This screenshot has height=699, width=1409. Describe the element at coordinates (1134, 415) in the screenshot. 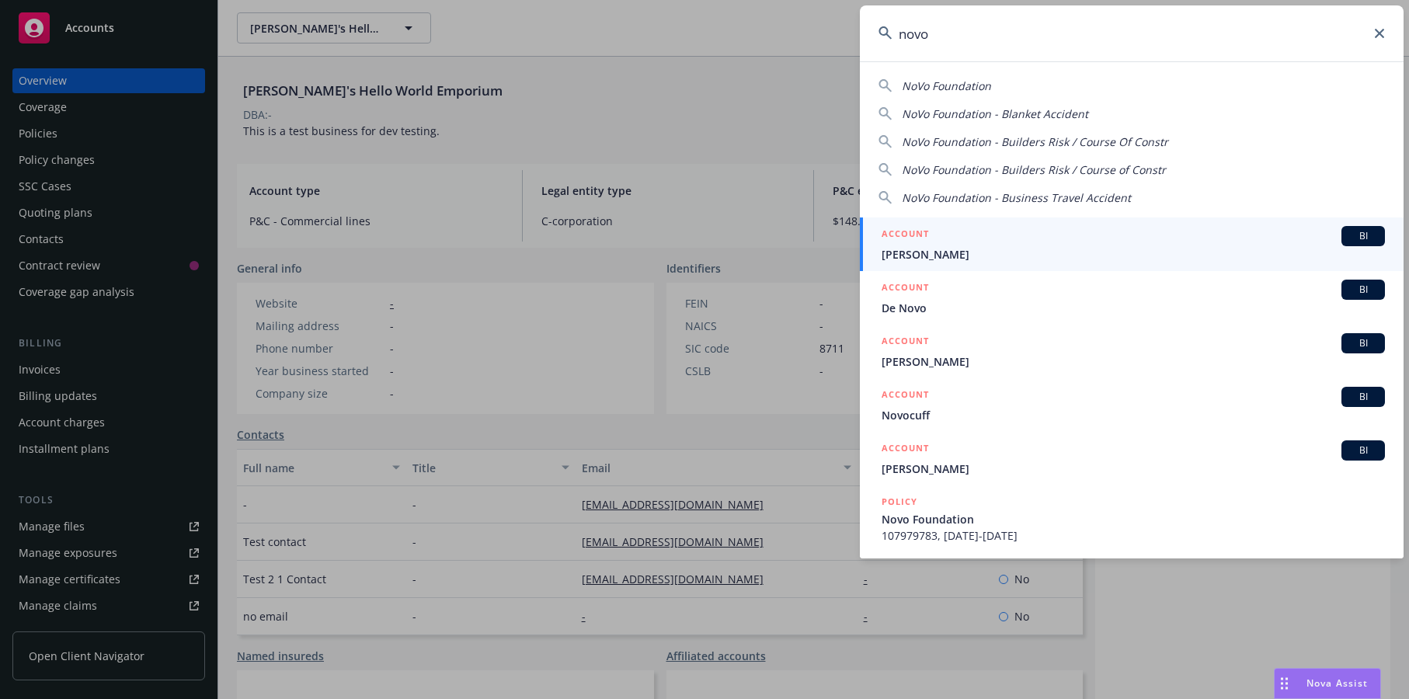

I see `span: Novocuff` at that location.